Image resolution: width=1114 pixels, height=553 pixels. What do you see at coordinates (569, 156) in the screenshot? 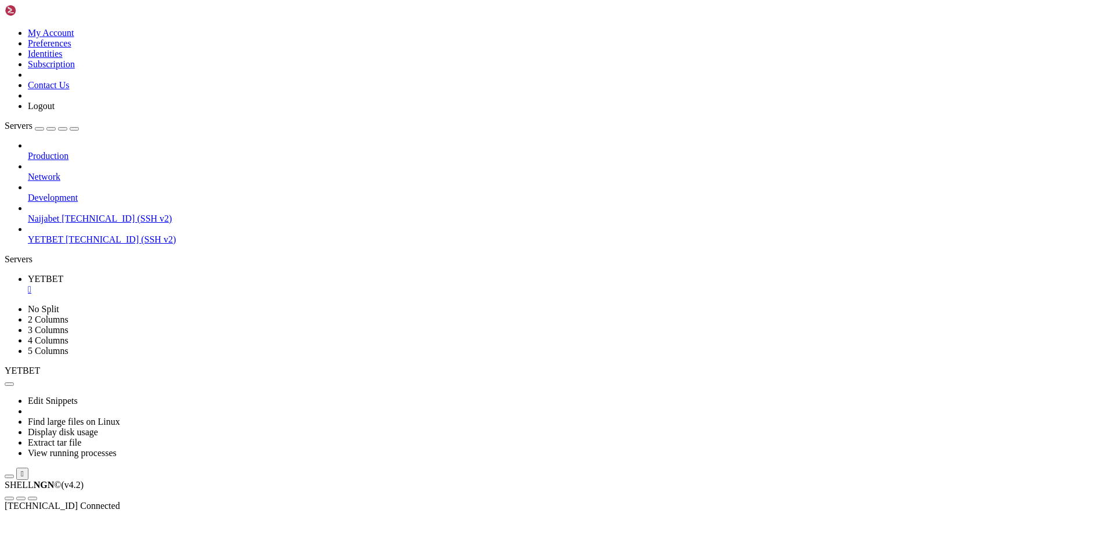
I see `a: Production` at bounding box center [569, 156].